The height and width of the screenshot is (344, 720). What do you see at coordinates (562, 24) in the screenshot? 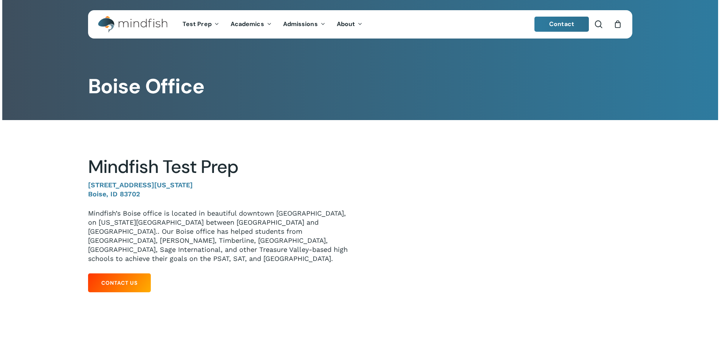
I see `span: Contact` at bounding box center [562, 24].